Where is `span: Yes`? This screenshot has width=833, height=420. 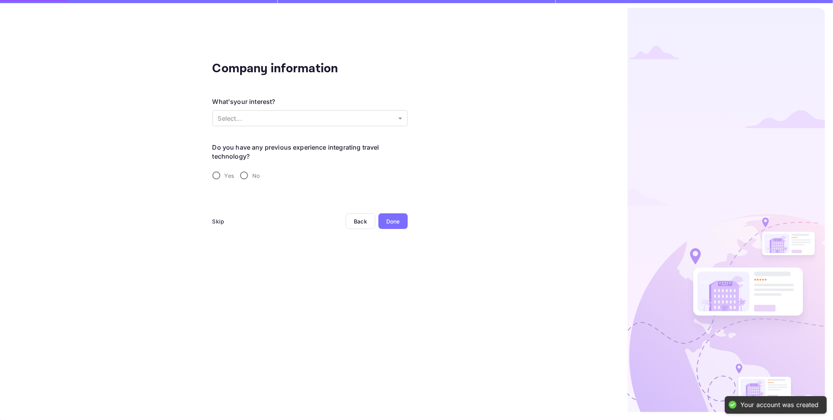 span: Yes is located at coordinates (229, 175).